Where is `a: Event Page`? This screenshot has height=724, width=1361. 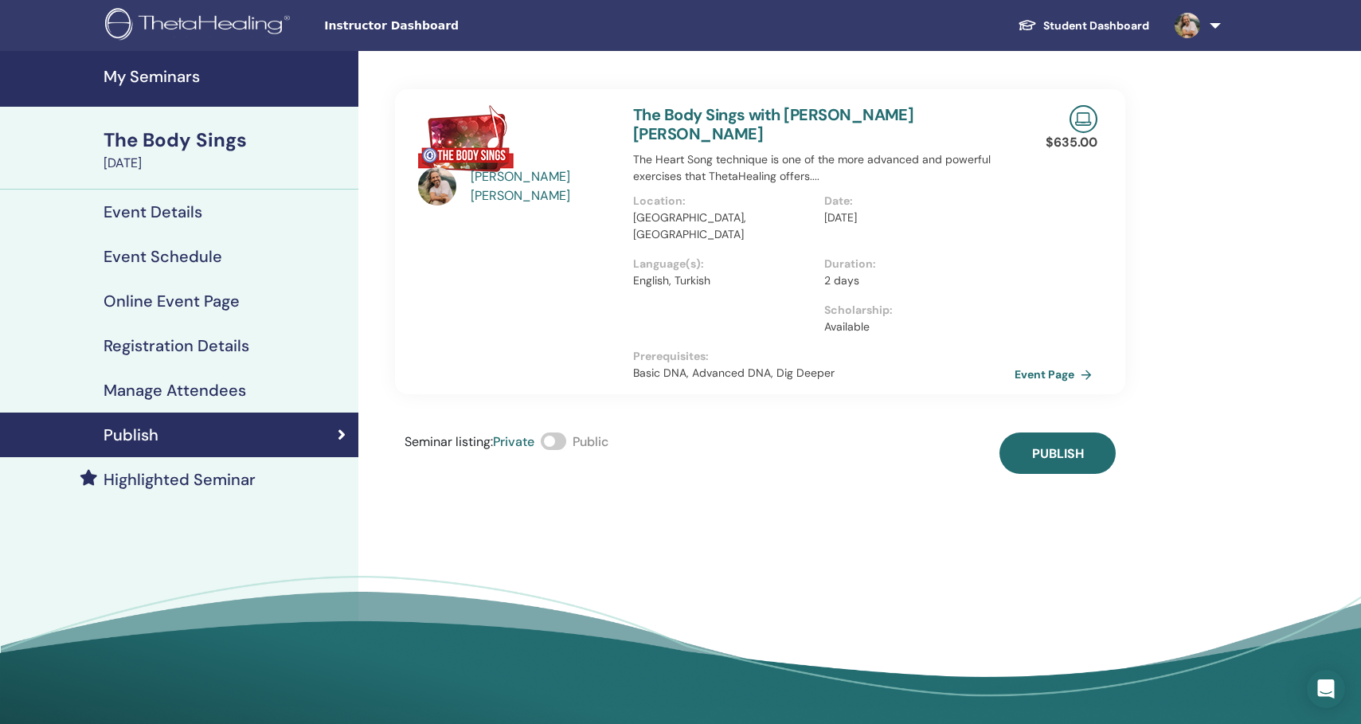 a: Event Page is located at coordinates (1056, 374).